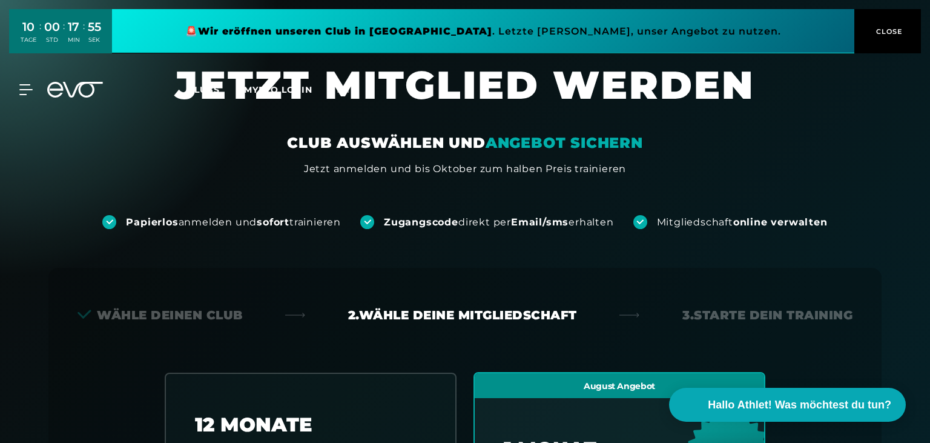  Describe the element at coordinates (464, 143) in the screenshot. I see `div: CLUB AUSWÄHLEN UND` at that location.